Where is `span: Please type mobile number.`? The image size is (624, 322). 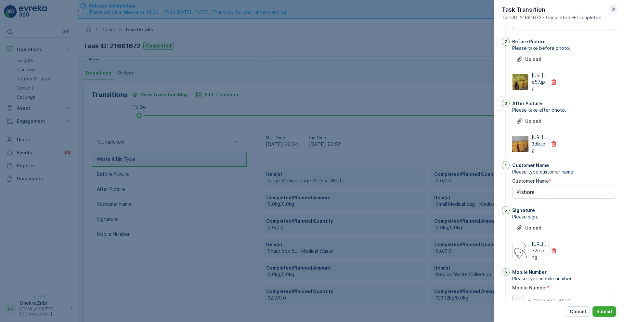
span: Please type mobile number. is located at coordinates (565, 278).